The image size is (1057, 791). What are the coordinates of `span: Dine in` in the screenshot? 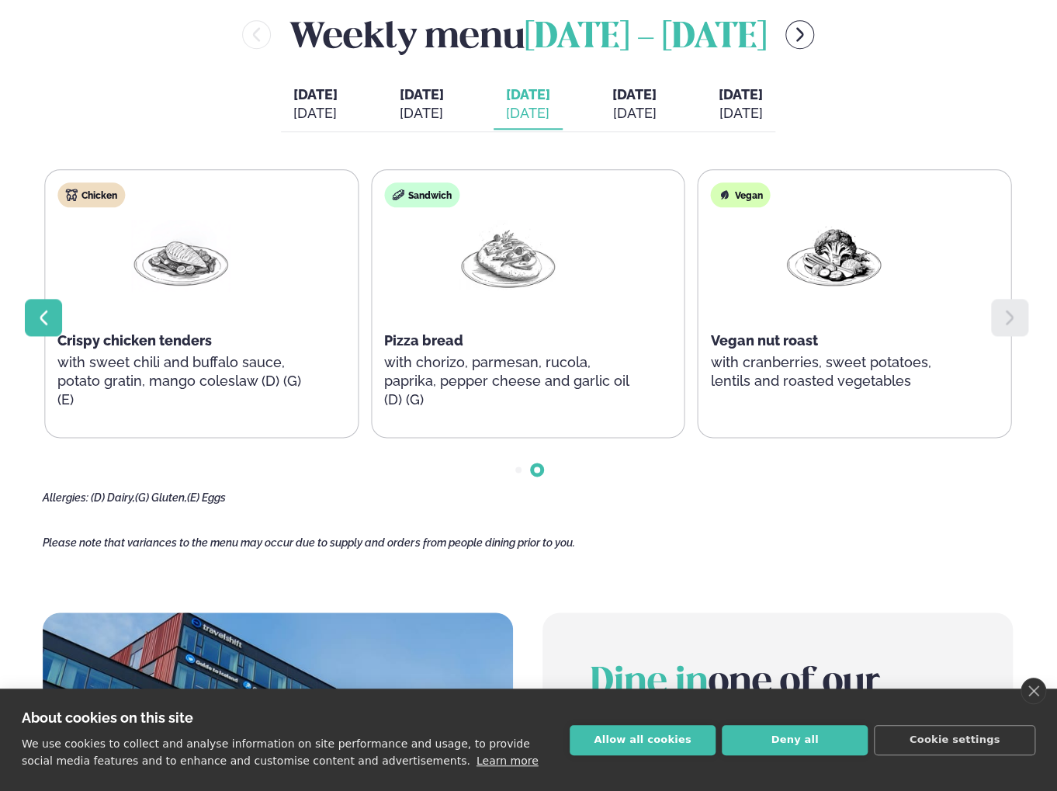 It's located at (650, 682).